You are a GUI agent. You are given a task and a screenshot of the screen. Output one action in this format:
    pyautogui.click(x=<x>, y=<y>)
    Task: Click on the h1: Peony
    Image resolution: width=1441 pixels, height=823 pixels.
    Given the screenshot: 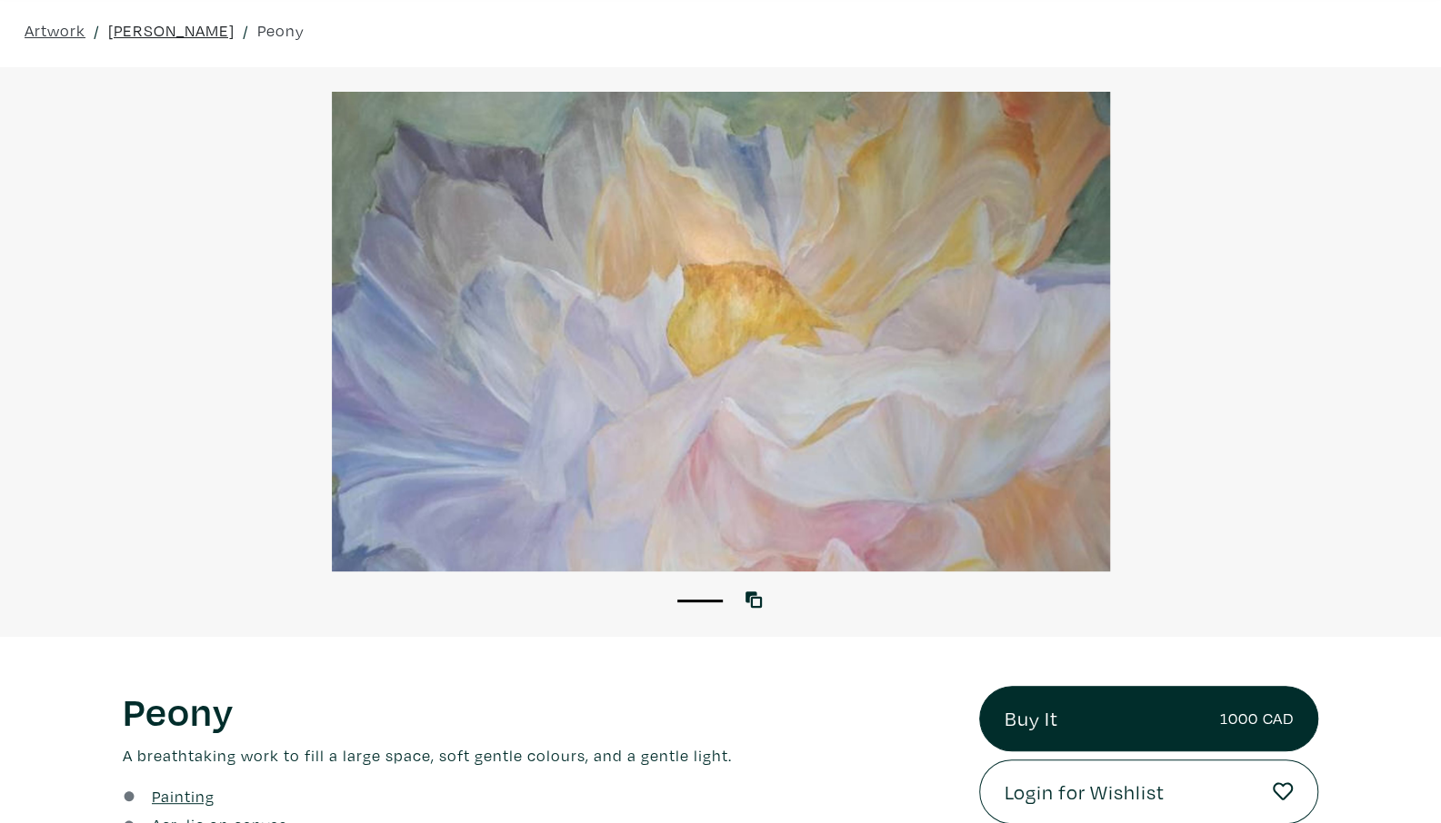 What is the action you would take?
    pyautogui.click(x=537, y=711)
    